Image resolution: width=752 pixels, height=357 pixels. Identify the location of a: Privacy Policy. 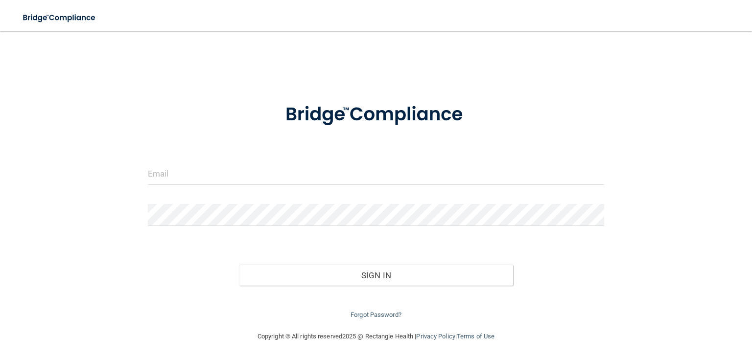
(435, 336).